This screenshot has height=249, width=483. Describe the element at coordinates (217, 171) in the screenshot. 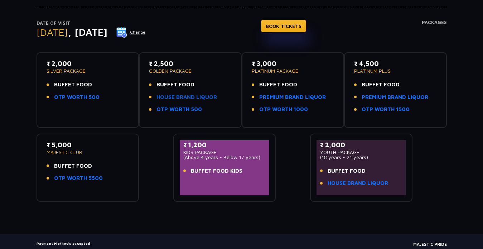

I see `span: BUFFET FOOD KIDS` at that location.